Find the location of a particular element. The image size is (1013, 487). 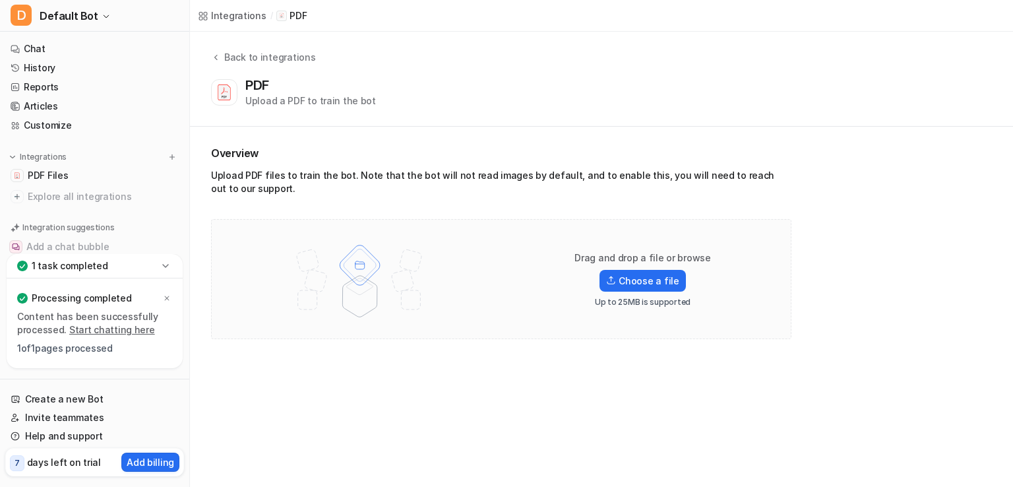

a: PDF iconPDF is located at coordinates (291, 16).